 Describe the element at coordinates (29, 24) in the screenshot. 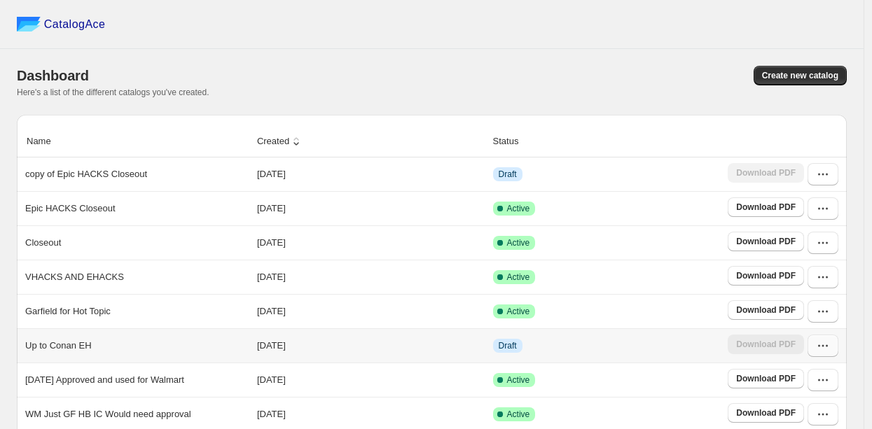

I see `img: catalog ace` at that location.